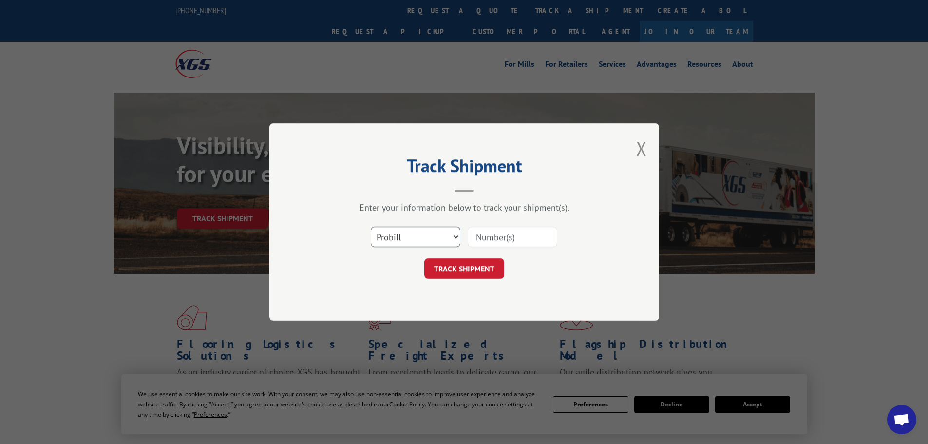 The image size is (928, 444). Describe the element at coordinates (464, 207) in the screenshot. I see `div: Enter your information below to track your shipment(s).` at that location.